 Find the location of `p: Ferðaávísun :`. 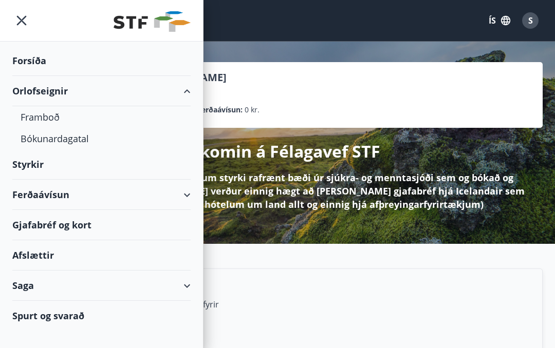

p: Ferðaávísun : is located at coordinates (220, 110).